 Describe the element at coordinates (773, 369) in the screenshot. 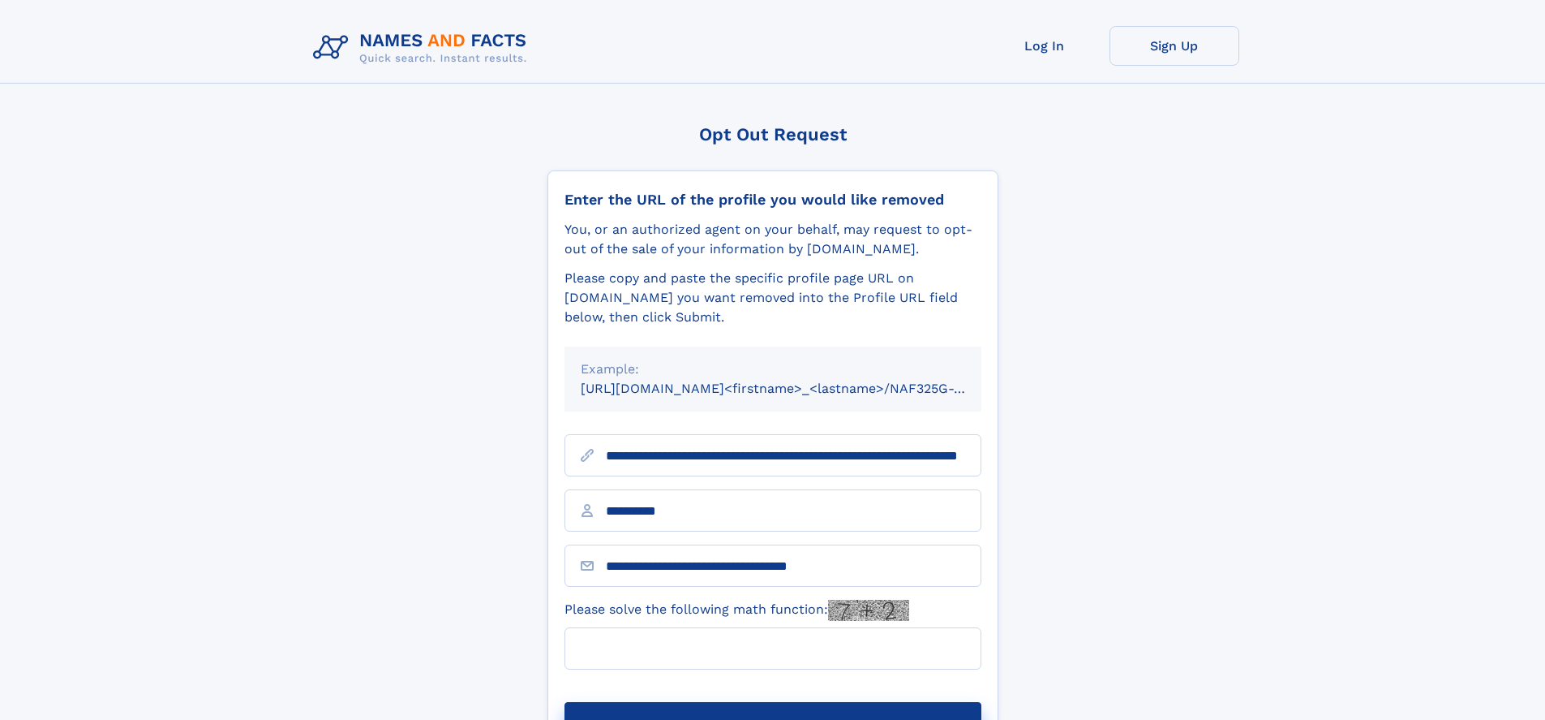

I see `div: Example:` at that location.